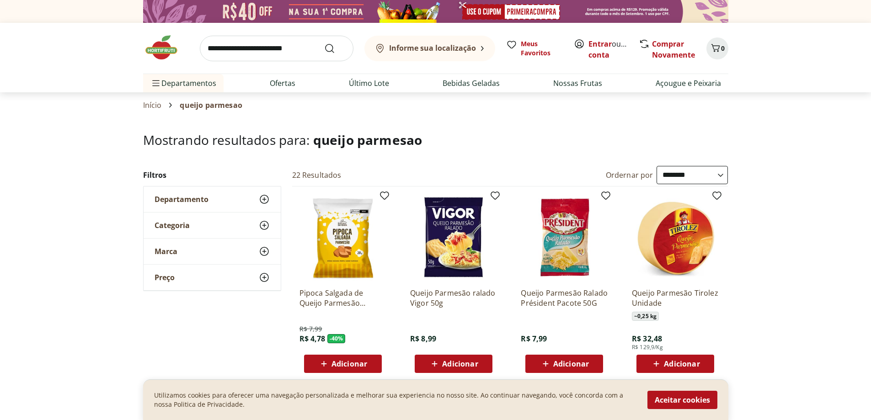 The height and width of the screenshot is (420, 871). Describe the element at coordinates (578, 83) in the screenshot. I see `a: Nossas Frutas` at that location.